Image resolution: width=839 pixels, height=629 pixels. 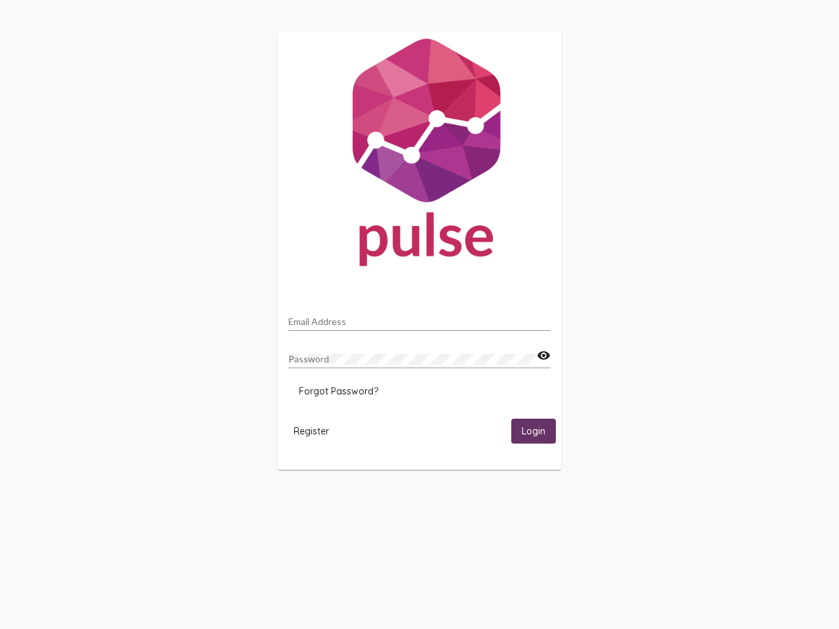 What do you see at coordinates (534, 432) in the screenshot?
I see `span: Login` at bounding box center [534, 432].